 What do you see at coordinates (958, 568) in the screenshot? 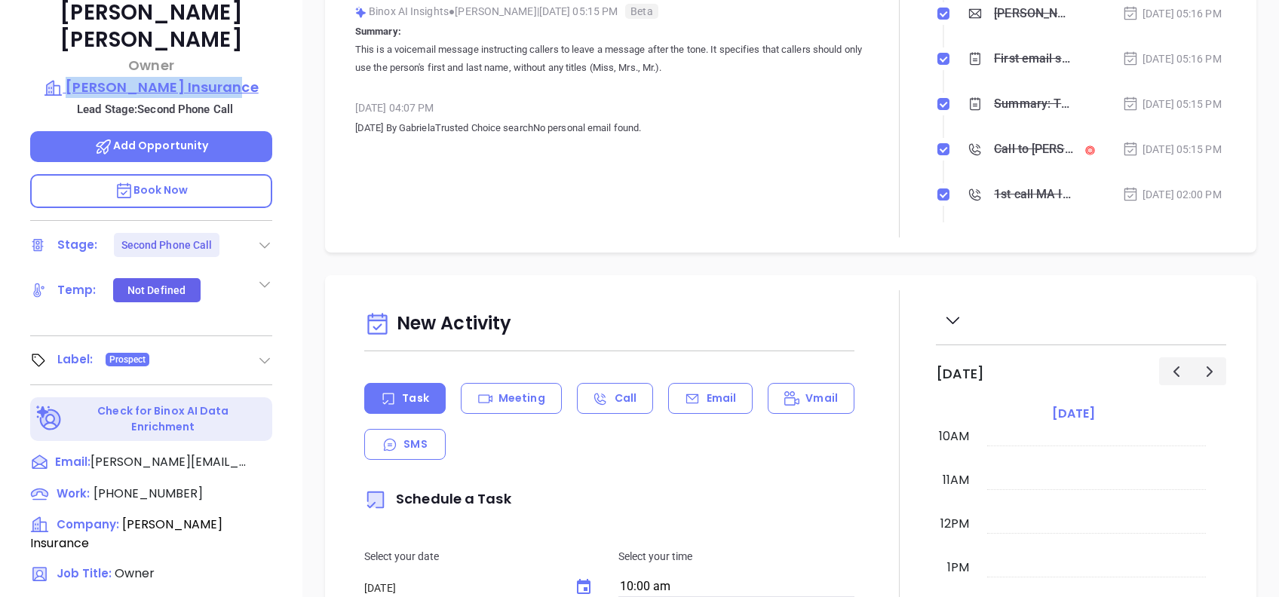
I see `div: 1pm` at bounding box center [958, 568].